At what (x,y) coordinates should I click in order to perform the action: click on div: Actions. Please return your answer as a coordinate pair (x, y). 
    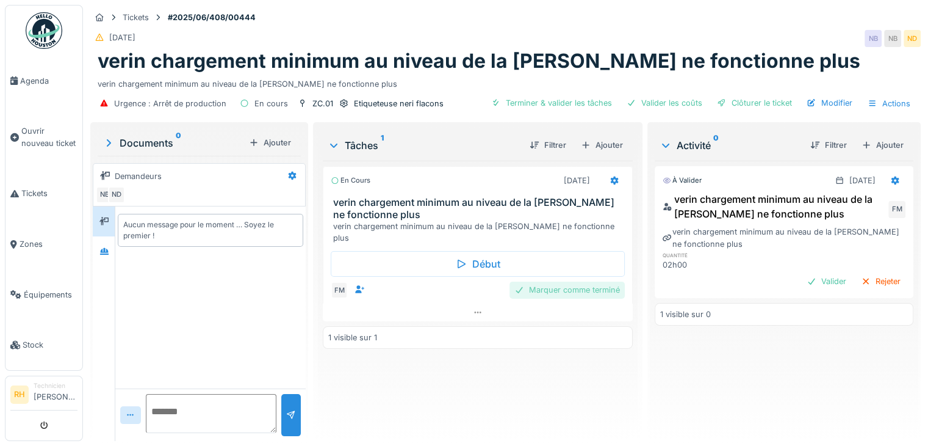
    Looking at the image, I should click on (889, 103).